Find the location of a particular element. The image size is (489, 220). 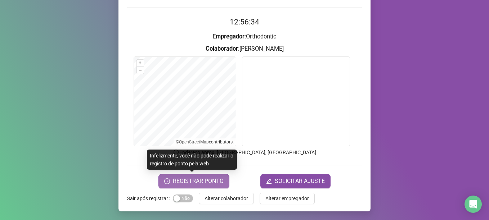

div: Infelizmente, você não pode realizar o registro de ponto pela web is located at coordinates (192, 160).